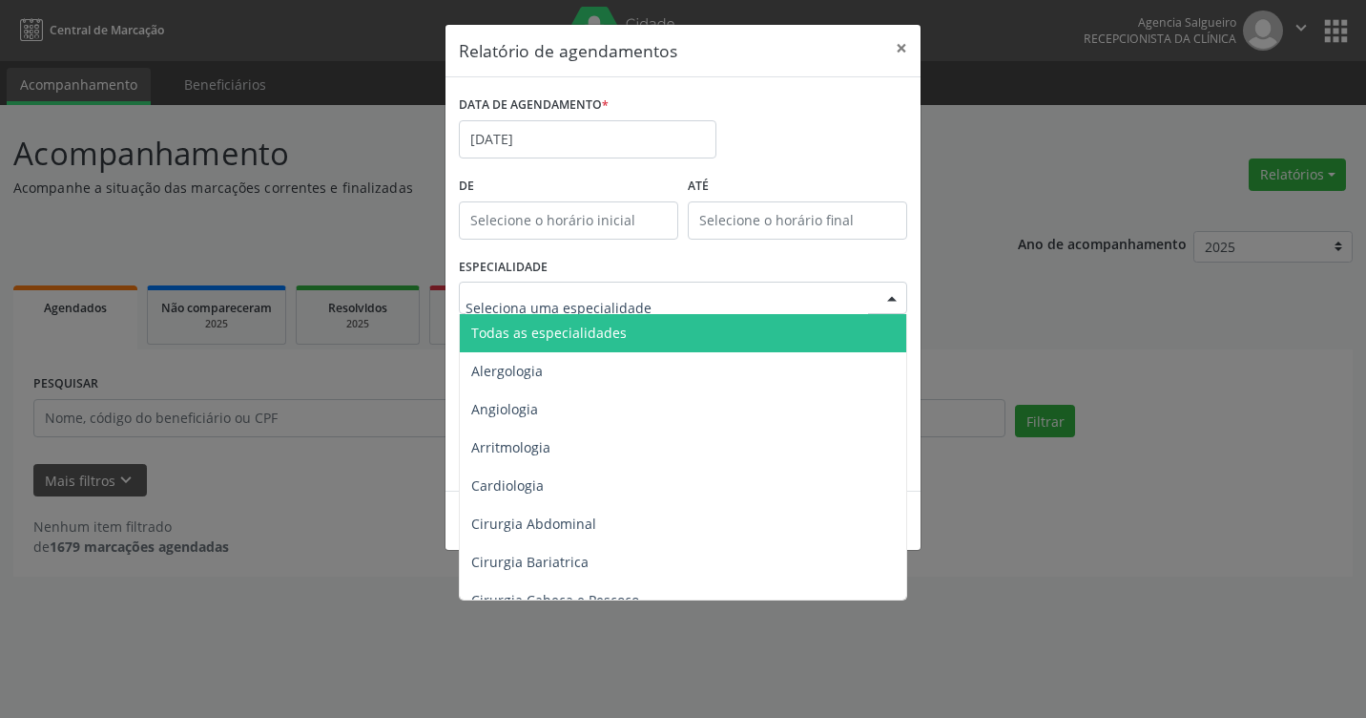  What do you see at coordinates (508, 485) in the screenshot?
I see `span: Cardiologia` at bounding box center [508, 485].